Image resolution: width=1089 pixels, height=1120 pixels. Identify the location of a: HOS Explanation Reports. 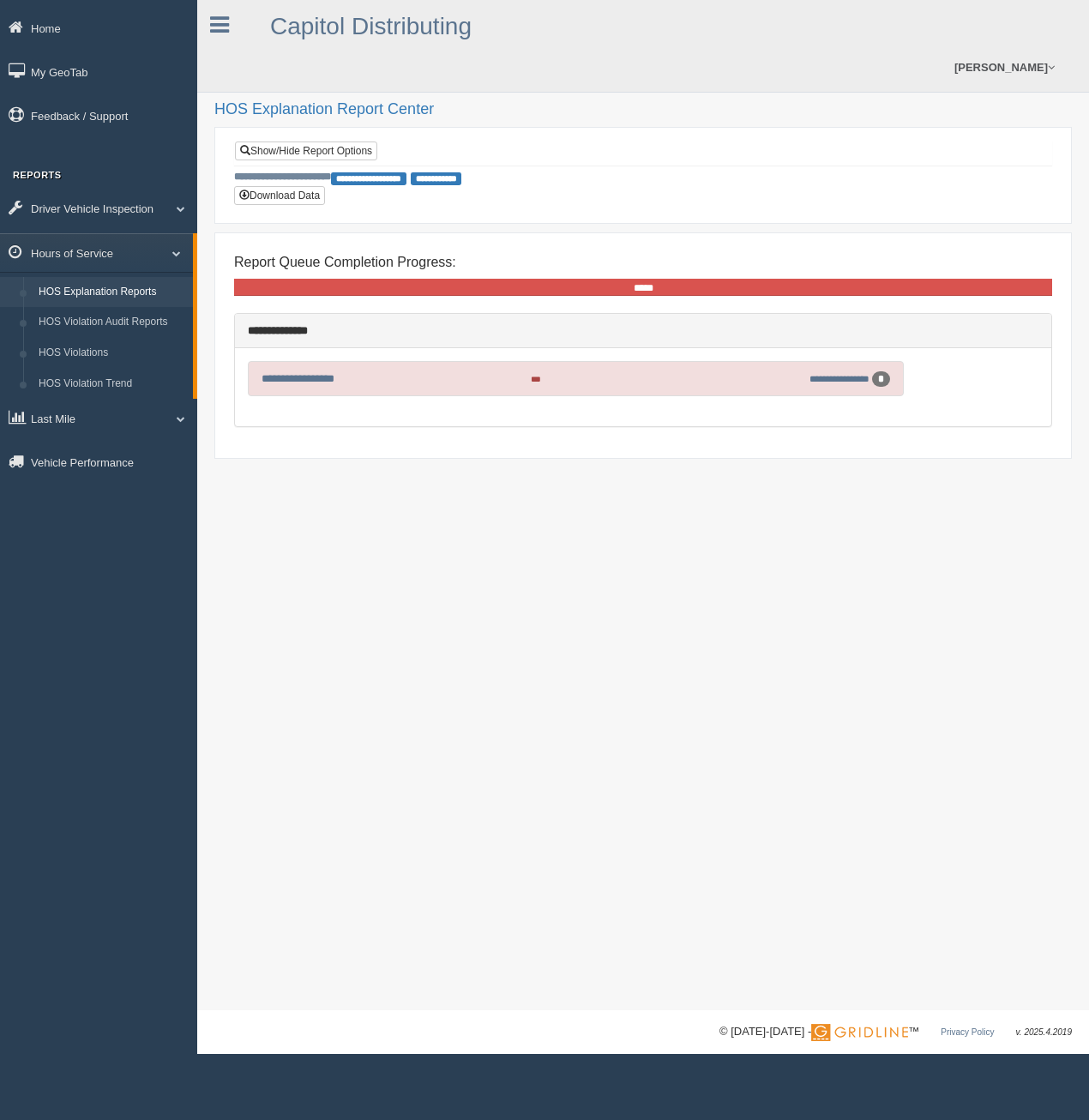
(112, 292).